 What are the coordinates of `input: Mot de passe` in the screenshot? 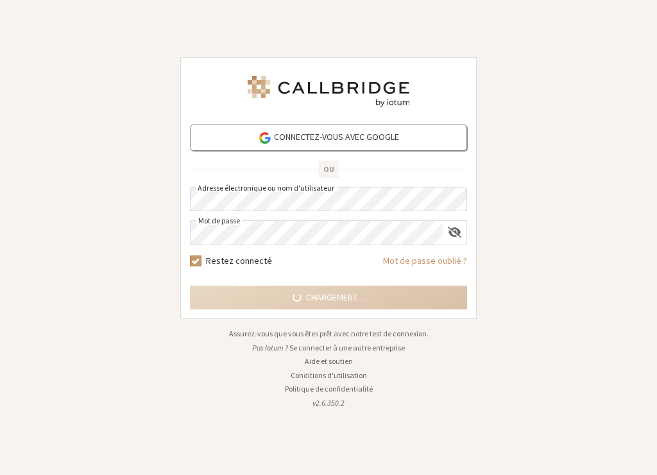 It's located at (316, 232).